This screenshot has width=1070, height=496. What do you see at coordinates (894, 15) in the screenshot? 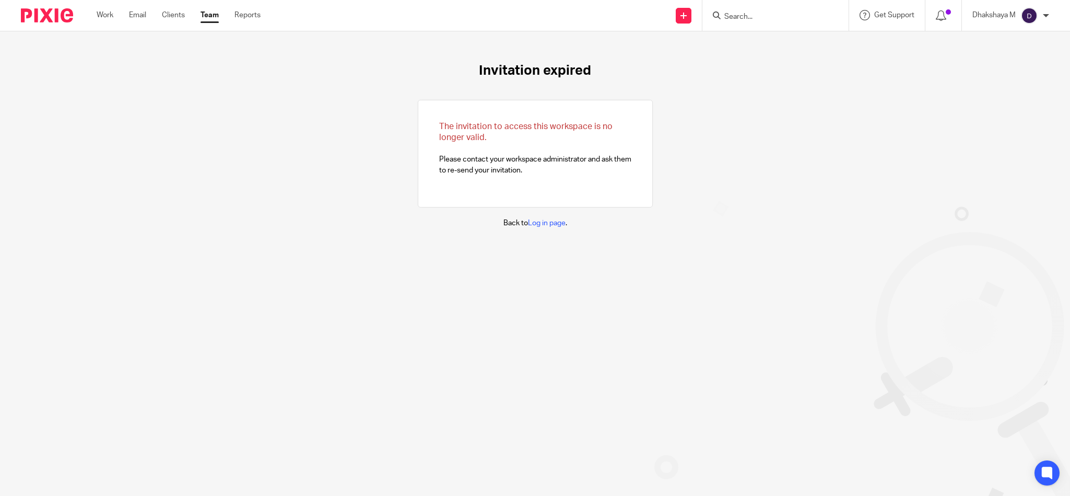
I see `span: Get Support` at bounding box center [894, 15].